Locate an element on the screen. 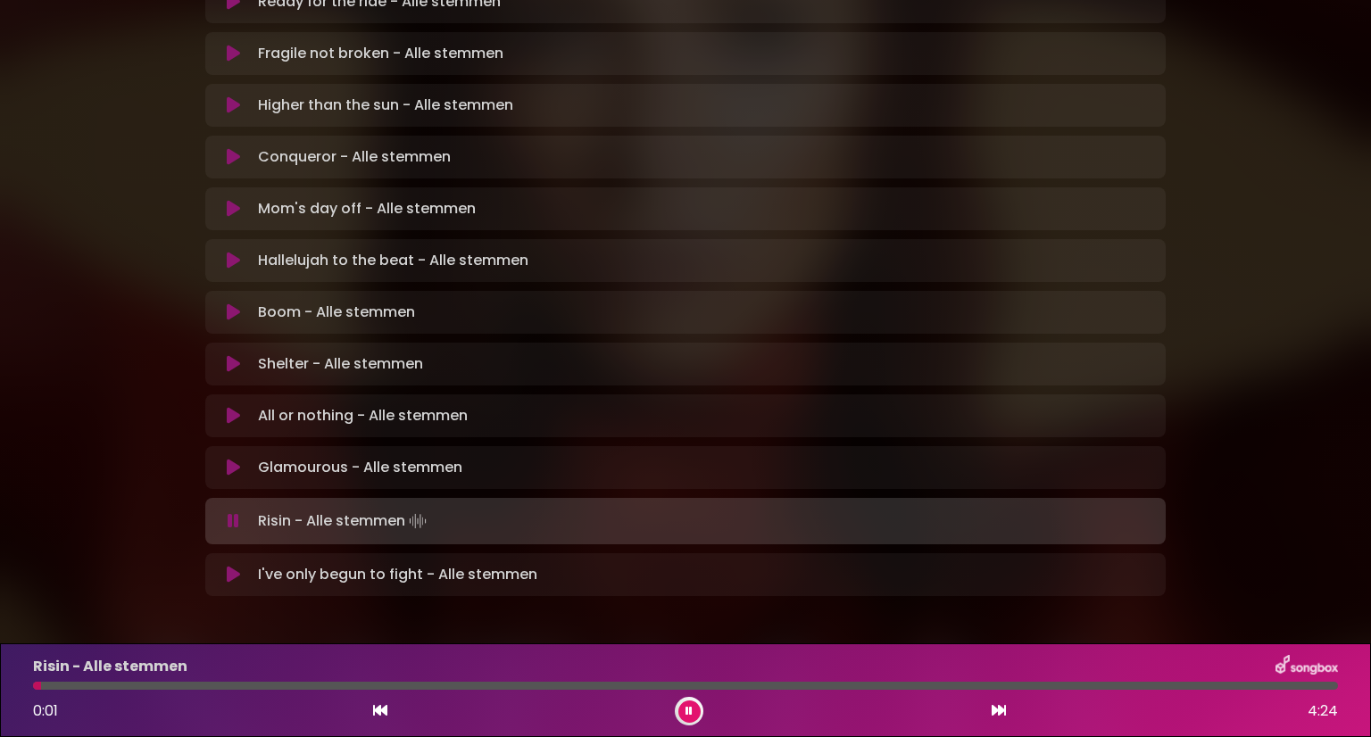 This screenshot has height=737, width=1371. p: Boom - Alle stemmen is located at coordinates (337, 312).